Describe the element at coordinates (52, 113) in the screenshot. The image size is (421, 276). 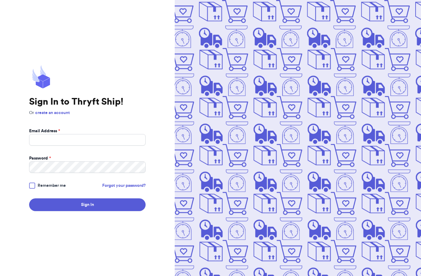
I see `a: create an account` at that location.